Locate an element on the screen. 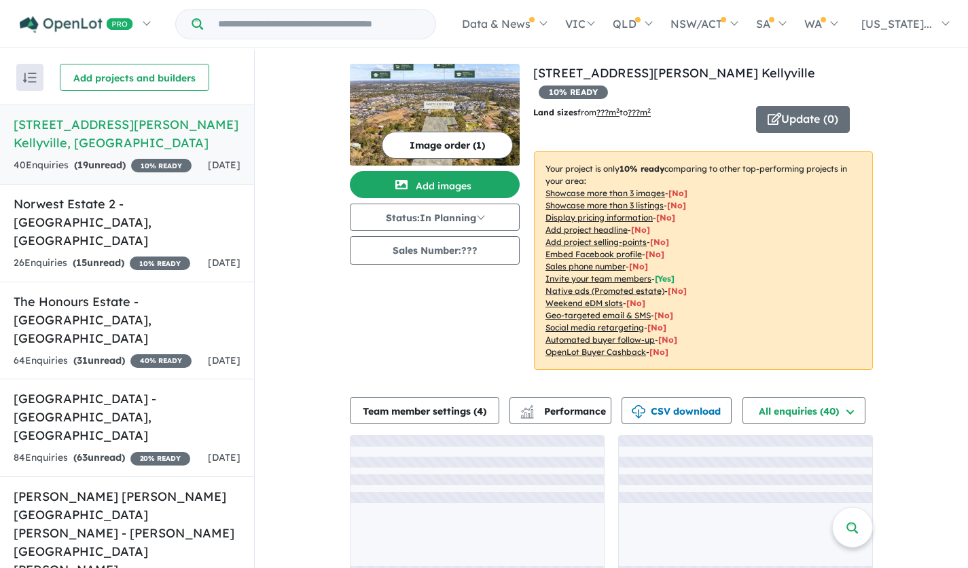 This screenshot has width=968, height=568. u: Social media retargeting is located at coordinates (594, 327).